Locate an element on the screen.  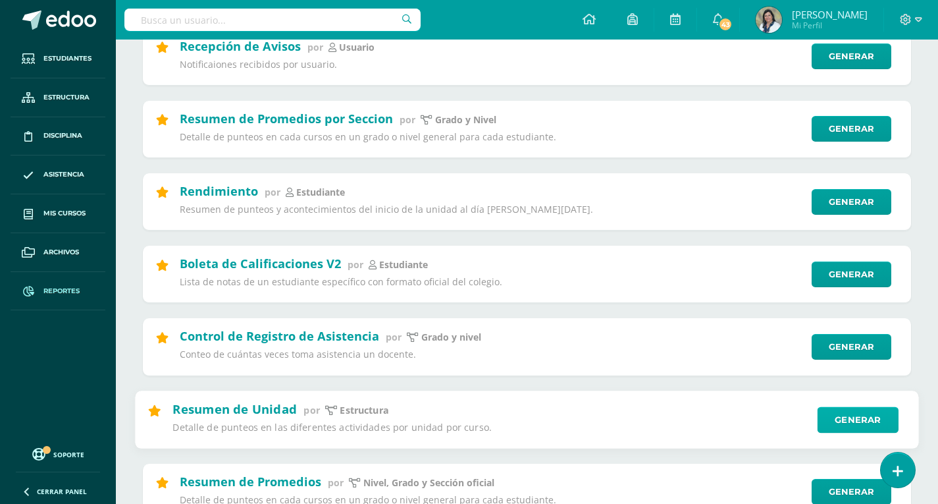
h2: Resumen de Promedios por Seccion is located at coordinates (286, 119).